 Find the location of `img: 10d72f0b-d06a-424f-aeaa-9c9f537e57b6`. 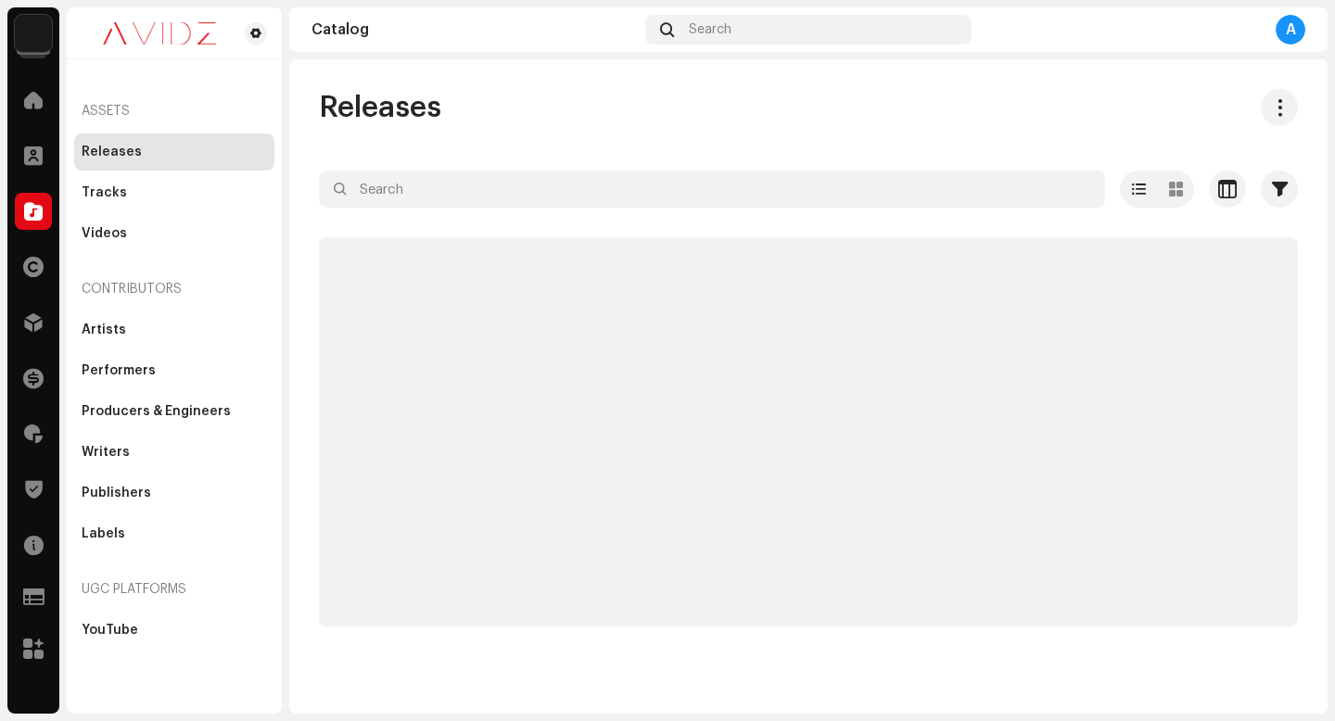

img: 10d72f0b-d06a-424f-aeaa-9c9f537e57b6 is located at coordinates (33, 33).